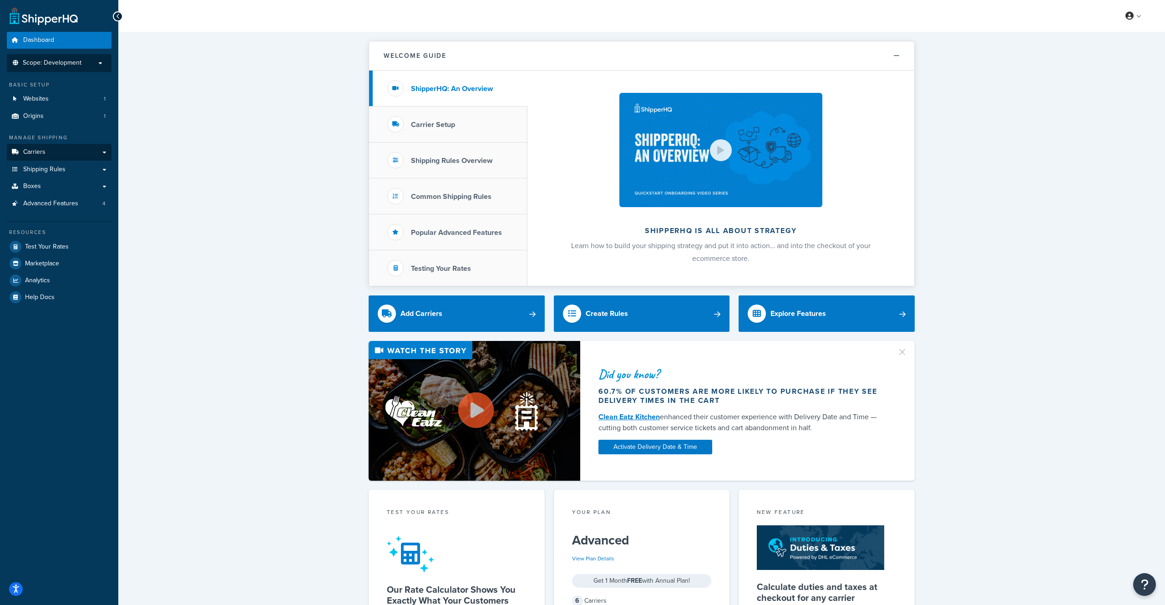 The height and width of the screenshot is (605, 1165). I want to click on h3: Common Shipping Rules, so click(451, 197).